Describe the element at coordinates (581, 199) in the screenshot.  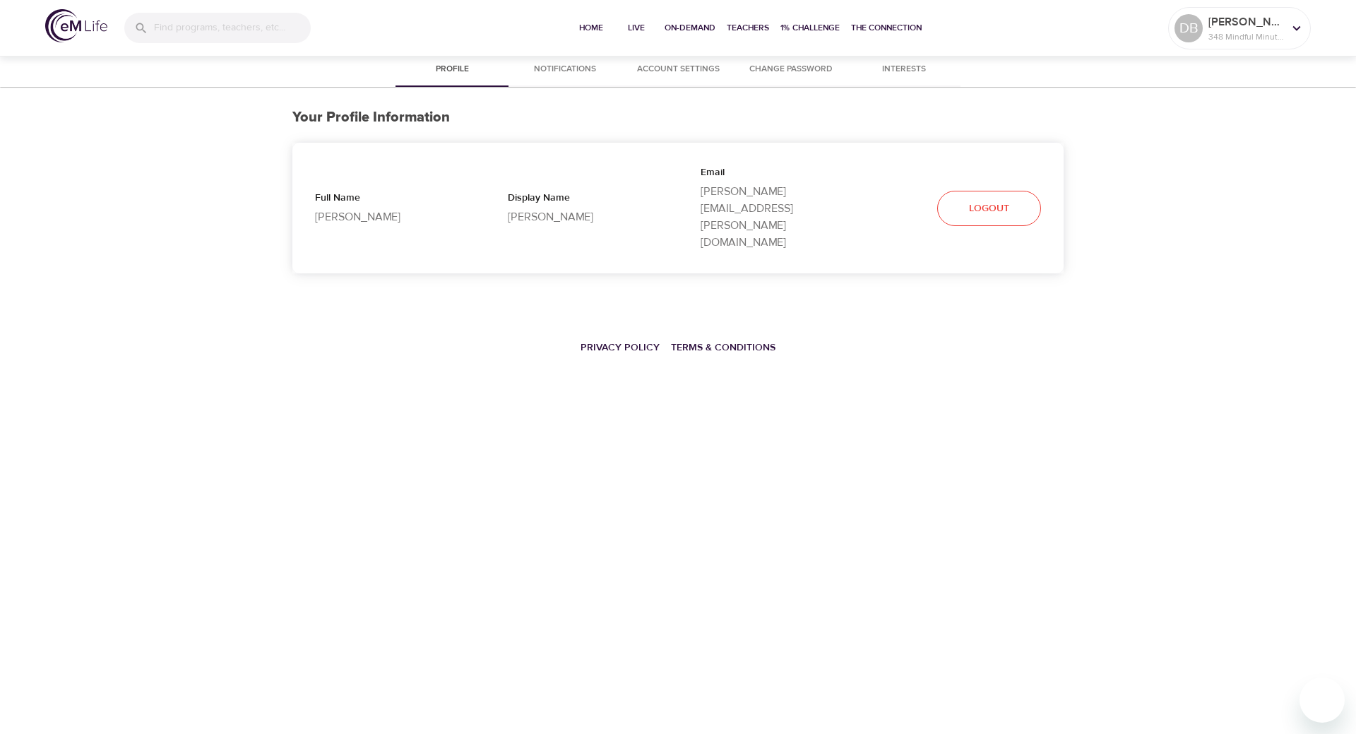
I see `p: Display Name` at that location.